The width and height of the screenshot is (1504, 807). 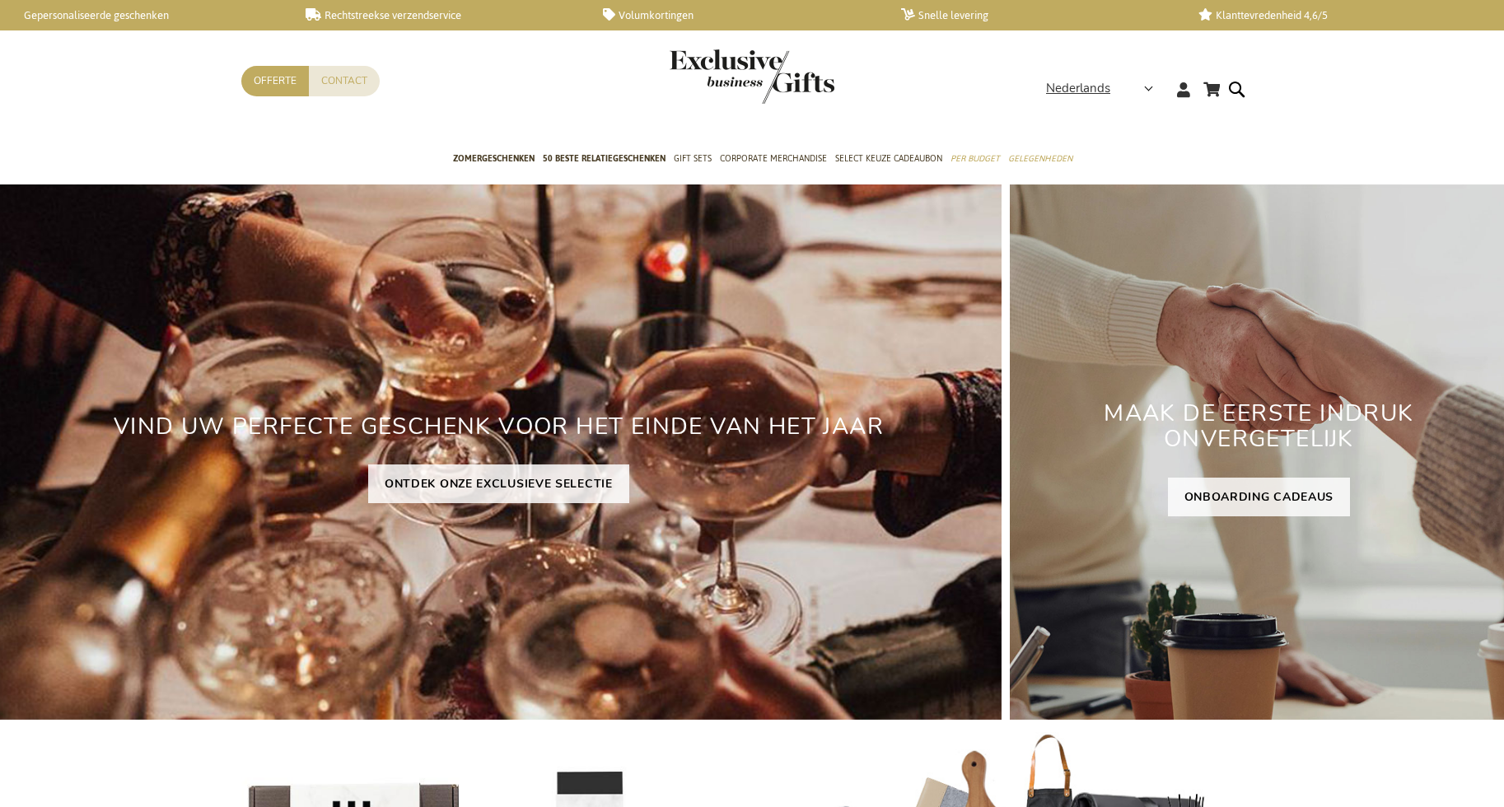 I want to click on a: Gelegenheden, so click(x=1040, y=160).